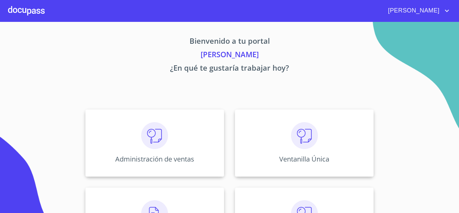 Image resolution: width=459 pixels, height=213 pixels. I want to click on button: account of current user, so click(417, 11).